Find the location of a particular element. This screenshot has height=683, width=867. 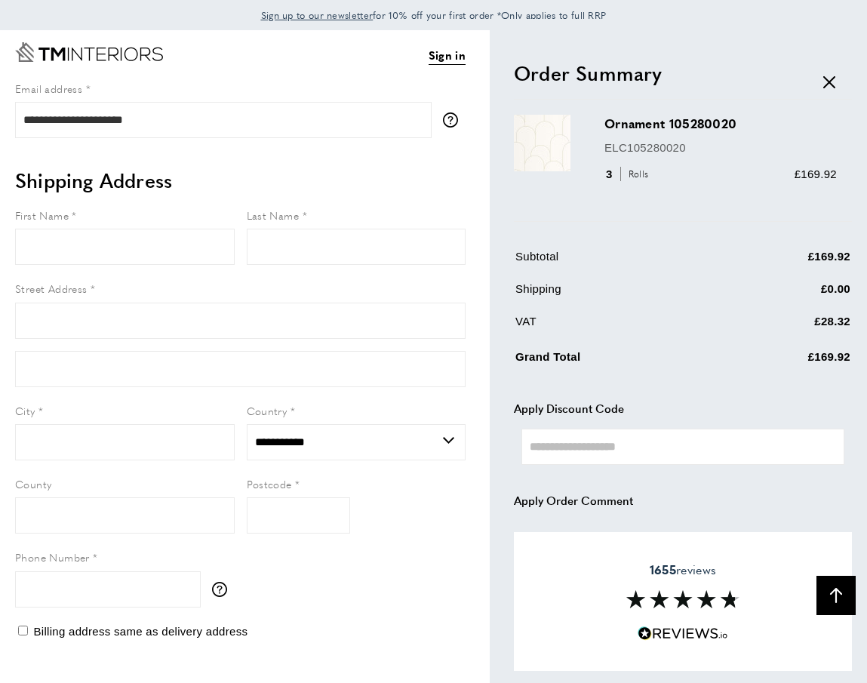

span: for 10% off your first order *Only applies to full RRP is located at coordinates (434, 15).